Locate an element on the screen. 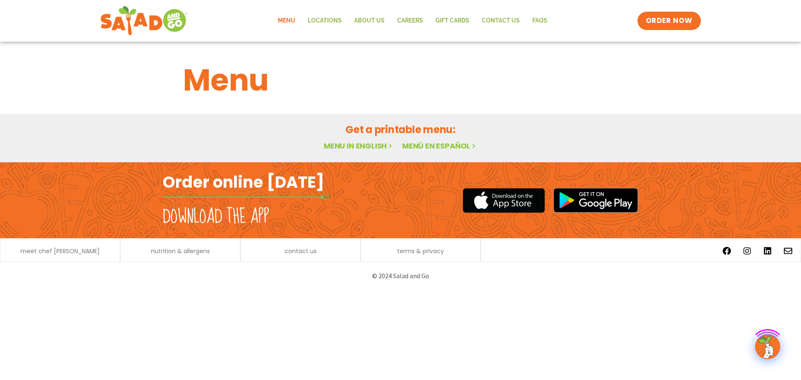 This screenshot has height=380, width=801. a: Careers is located at coordinates (410, 21).